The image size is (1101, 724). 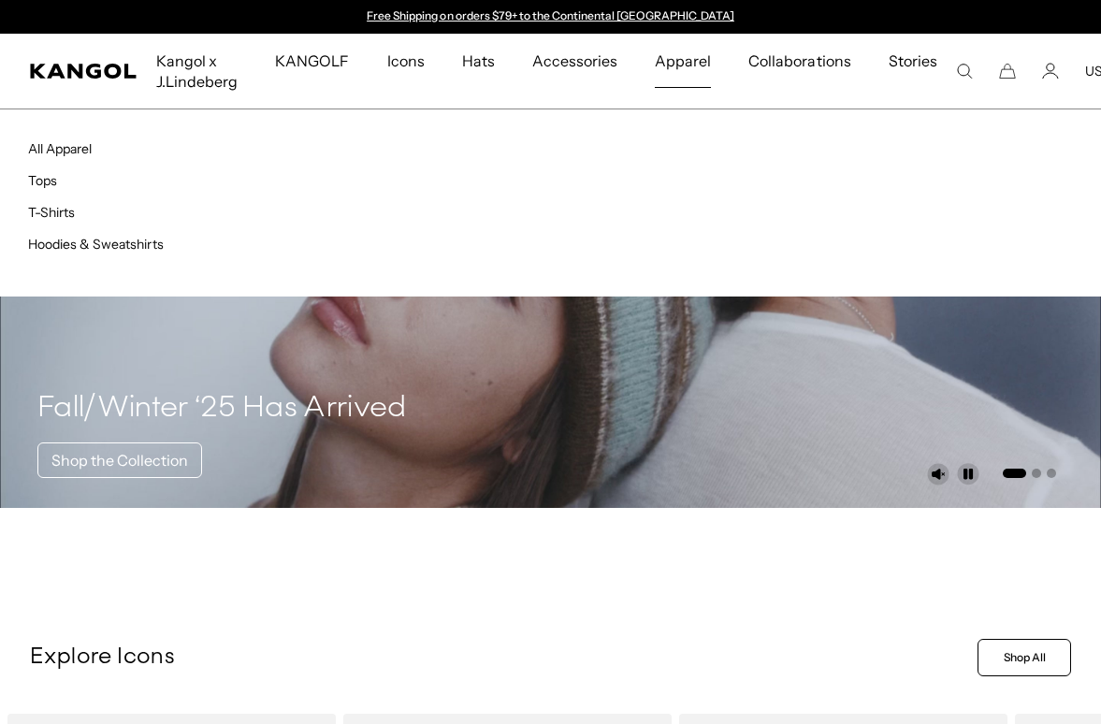 I want to click on button: Go to slide 3, so click(x=1051, y=473).